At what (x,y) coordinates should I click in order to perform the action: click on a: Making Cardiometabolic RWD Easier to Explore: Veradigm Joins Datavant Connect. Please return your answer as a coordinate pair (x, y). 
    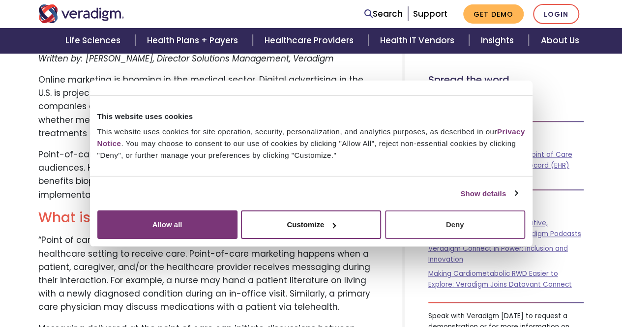
    Looking at the image, I should click on (500, 279).